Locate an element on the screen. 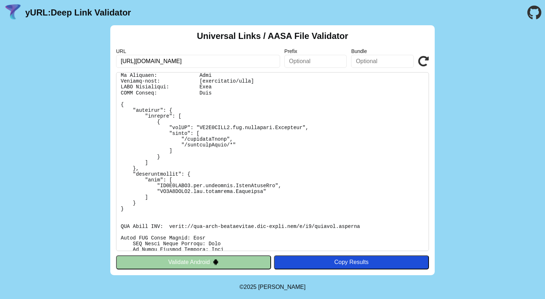 This screenshot has width=545, height=299. button: Validate Android is located at coordinates (193, 262).